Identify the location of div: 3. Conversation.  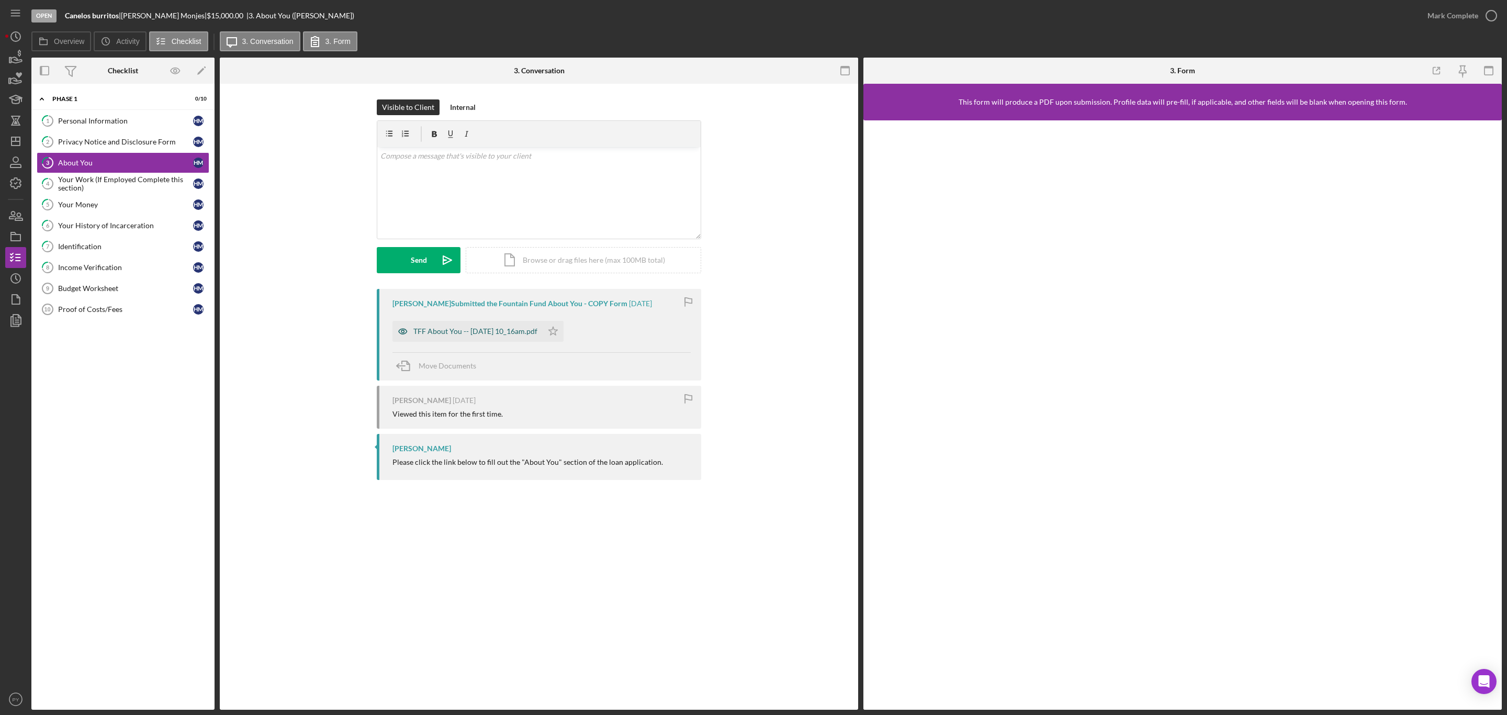
(539, 71).